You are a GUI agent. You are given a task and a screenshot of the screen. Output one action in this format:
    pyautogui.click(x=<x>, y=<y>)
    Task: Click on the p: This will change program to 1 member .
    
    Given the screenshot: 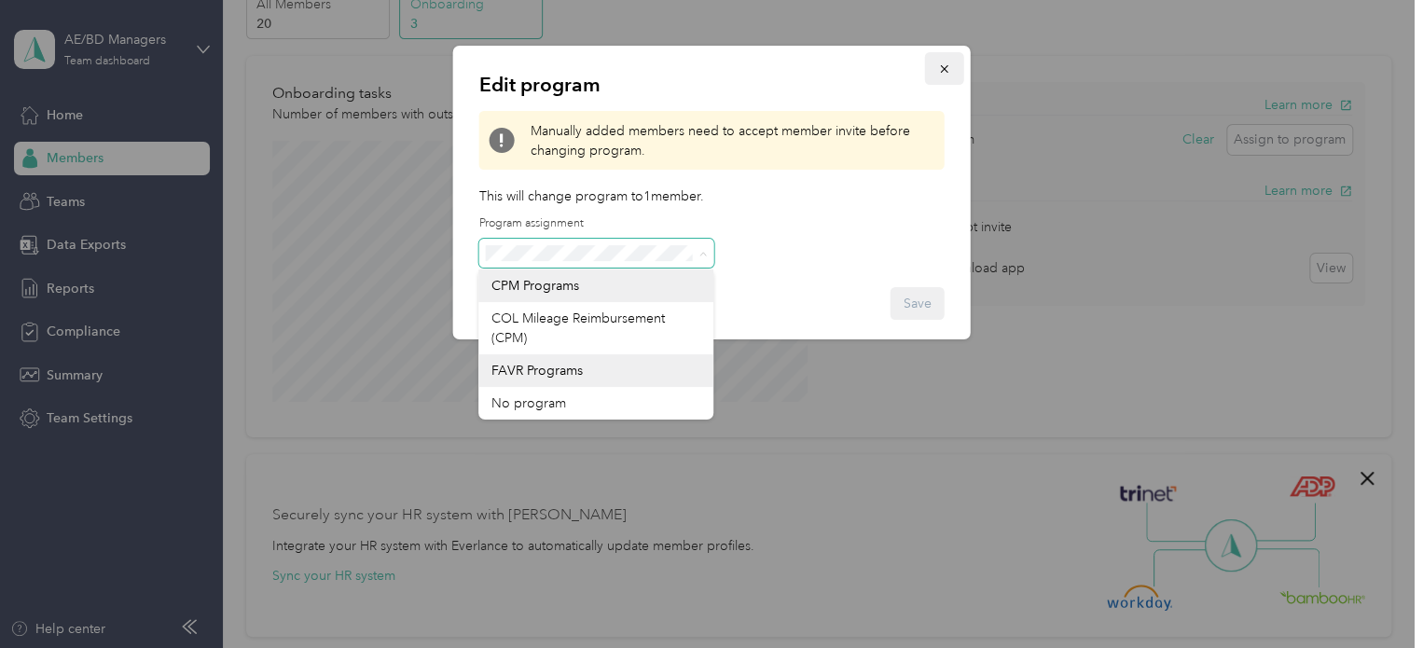 What is the action you would take?
    pyautogui.click(x=712, y=196)
    